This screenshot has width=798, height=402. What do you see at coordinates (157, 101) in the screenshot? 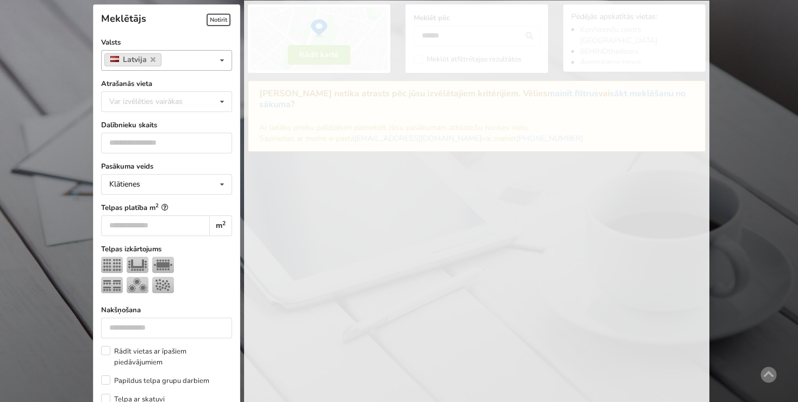
I see `div: Var izvēlēties vairākas` at bounding box center [157, 101].